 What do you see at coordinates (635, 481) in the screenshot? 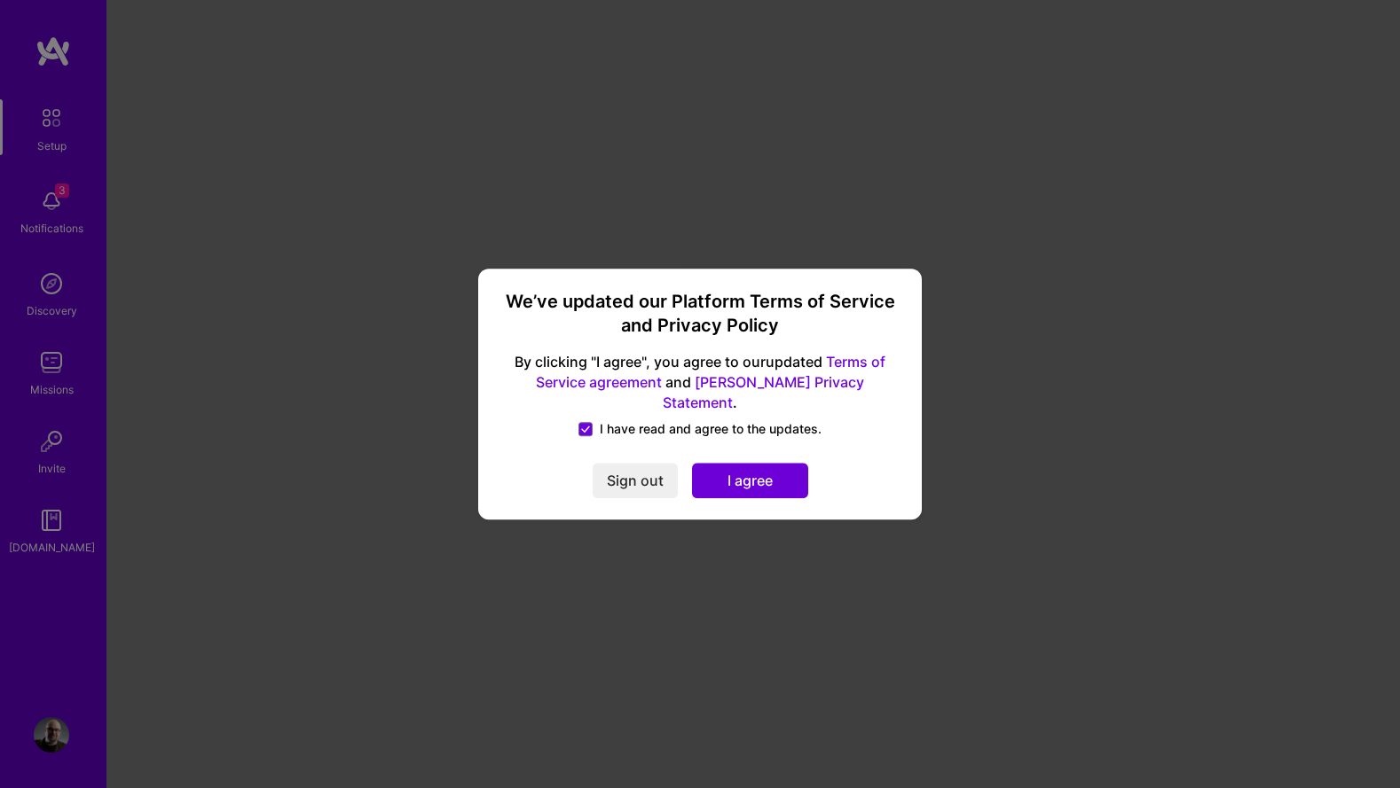
I see `button: Sign out` at bounding box center [635, 481].